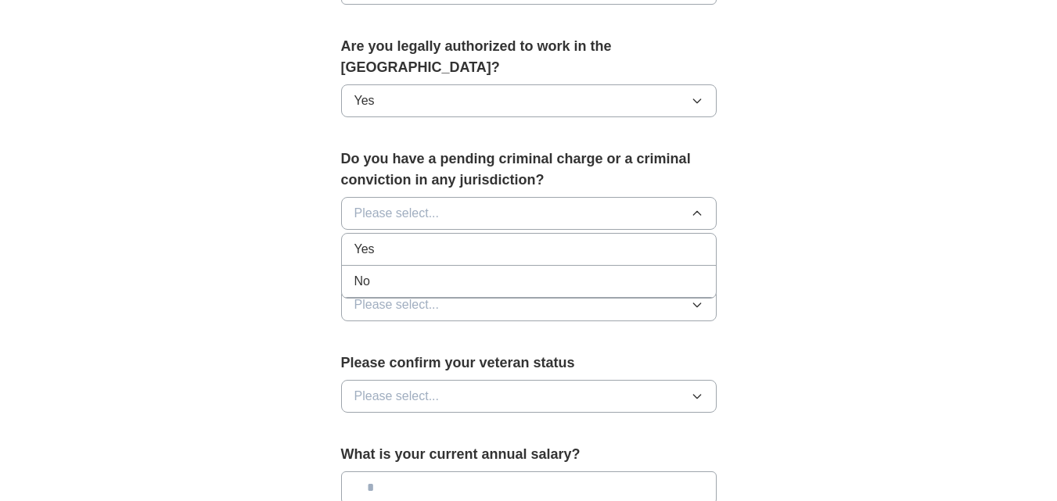 This screenshot has height=501, width=1057. Describe the element at coordinates (529, 101) in the screenshot. I see `button: Yes` at that location.